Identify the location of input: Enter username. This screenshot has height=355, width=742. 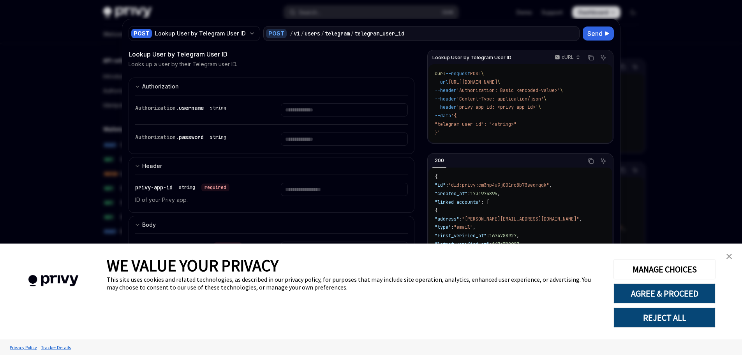
(344, 110).